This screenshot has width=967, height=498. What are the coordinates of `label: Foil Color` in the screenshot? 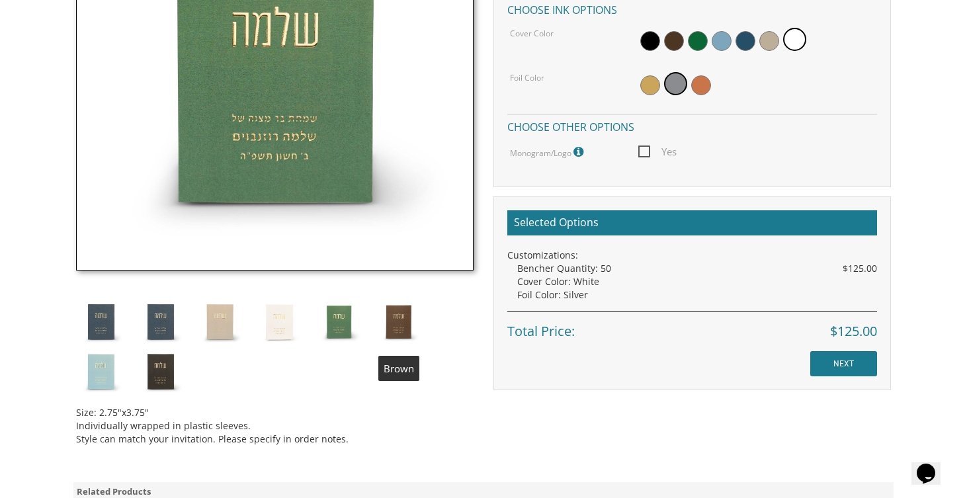 It's located at (527, 77).